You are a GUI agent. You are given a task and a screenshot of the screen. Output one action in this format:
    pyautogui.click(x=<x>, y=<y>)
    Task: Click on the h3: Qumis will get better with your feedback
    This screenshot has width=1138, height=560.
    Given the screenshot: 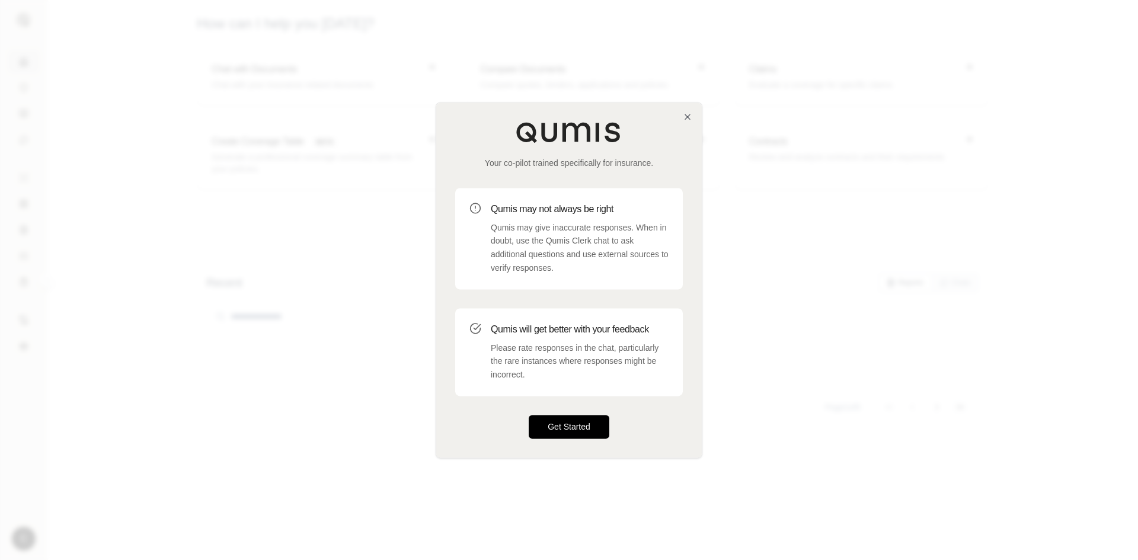 What is the action you would take?
    pyautogui.click(x=580, y=329)
    